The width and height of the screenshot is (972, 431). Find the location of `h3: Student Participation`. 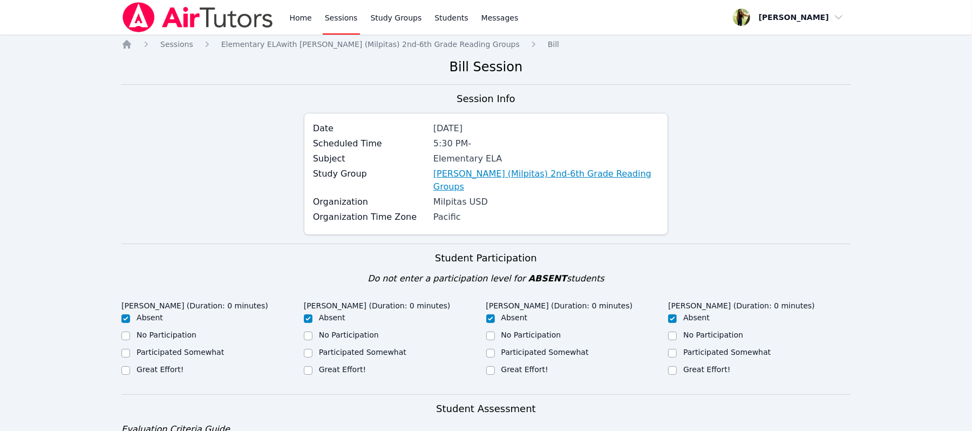

h3: Student Participation is located at coordinates (486, 258).